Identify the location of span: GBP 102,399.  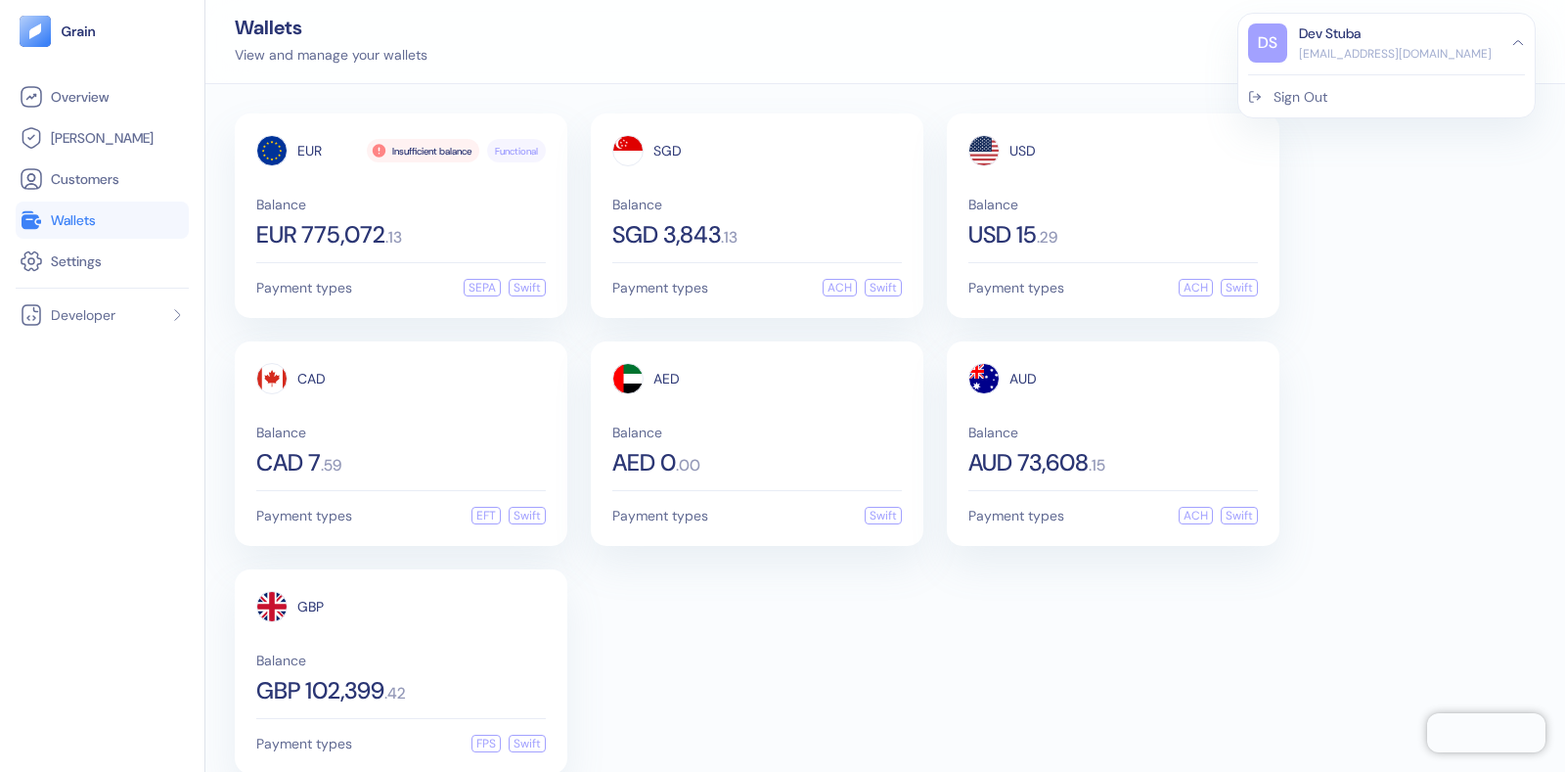
(320, 690).